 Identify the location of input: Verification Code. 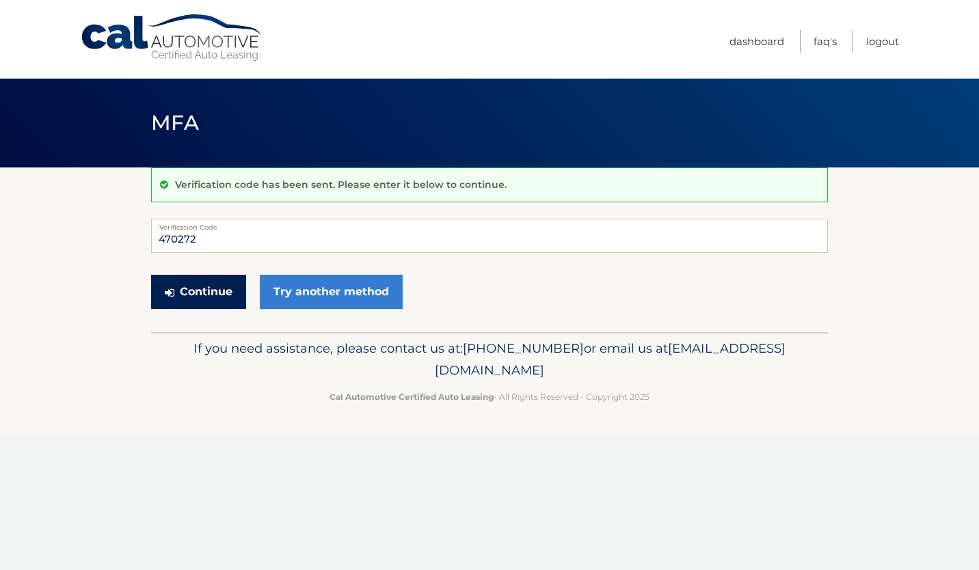
(489, 236).